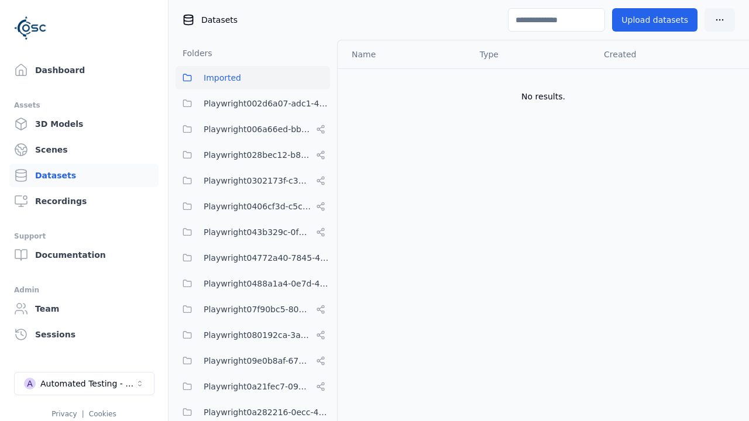 Image resolution: width=749 pixels, height=421 pixels. Describe the element at coordinates (253, 310) in the screenshot. I see `button: Playwright07f90bc5-80d1-4d58-862e-051c9f56b799` at that location.